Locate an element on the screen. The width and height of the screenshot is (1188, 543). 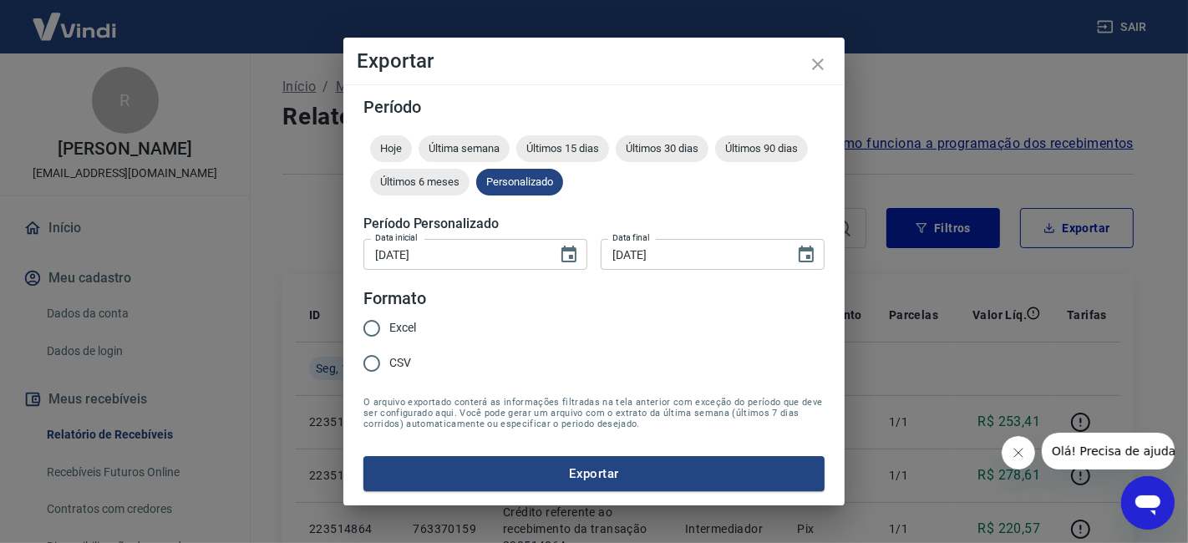
button: Exportar is located at coordinates (594, 474).